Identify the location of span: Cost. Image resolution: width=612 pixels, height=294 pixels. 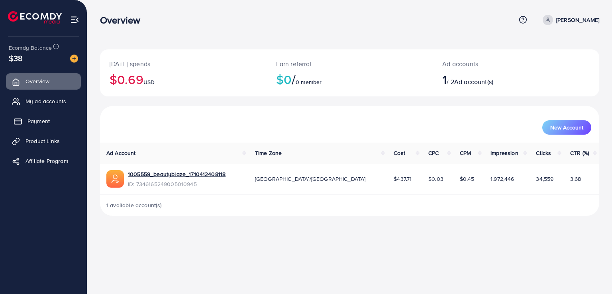
(399, 153).